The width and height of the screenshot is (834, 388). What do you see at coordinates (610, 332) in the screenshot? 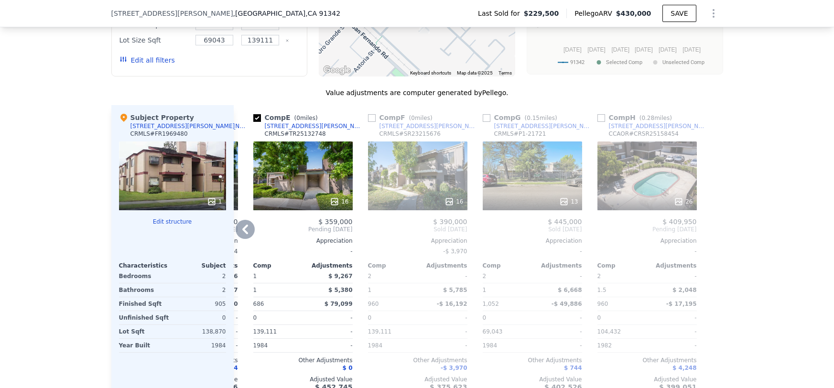
I see `span: 104,432` at bounding box center [610, 332].